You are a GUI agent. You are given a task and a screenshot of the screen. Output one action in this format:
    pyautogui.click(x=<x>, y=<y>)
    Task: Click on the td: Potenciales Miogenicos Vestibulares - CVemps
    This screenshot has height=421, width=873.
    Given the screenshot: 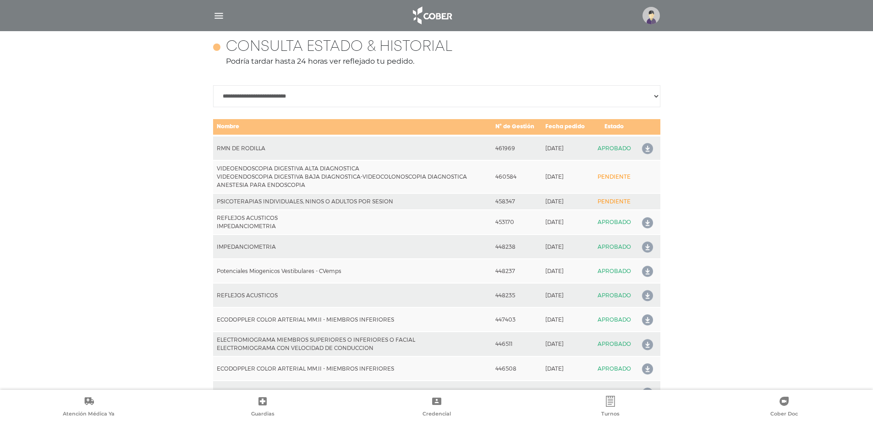 What is the action you would take?
    pyautogui.click(x=352, y=271)
    